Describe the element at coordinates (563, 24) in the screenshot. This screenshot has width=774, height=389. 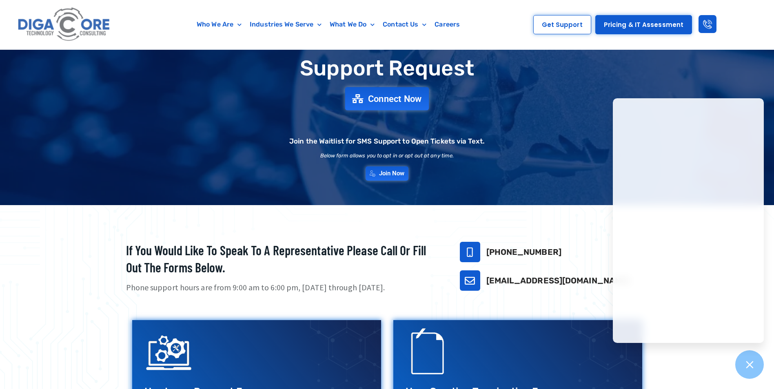
I see `a: Get Support` at that location.